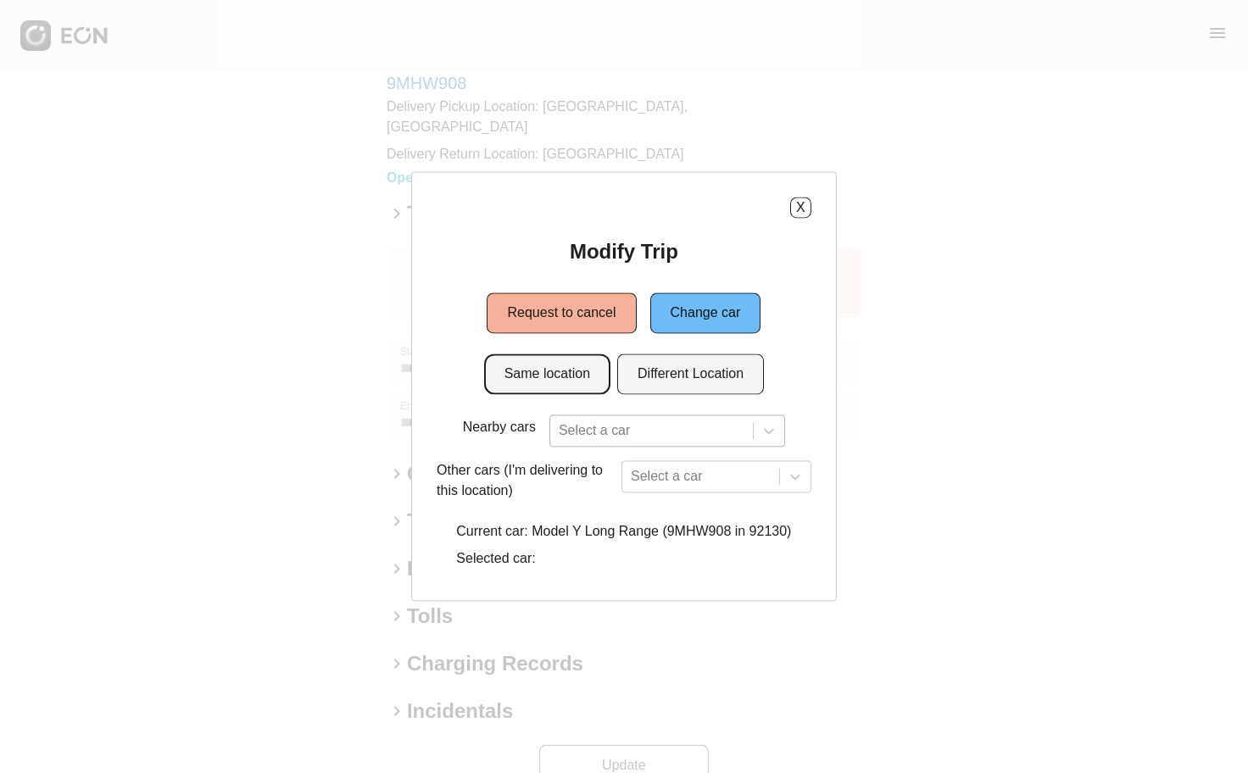 Image resolution: width=1248 pixels, height=773 pixels. Describe the element at coordinates (547, 375) in the screenshot. I see `button: Same location` at that location.